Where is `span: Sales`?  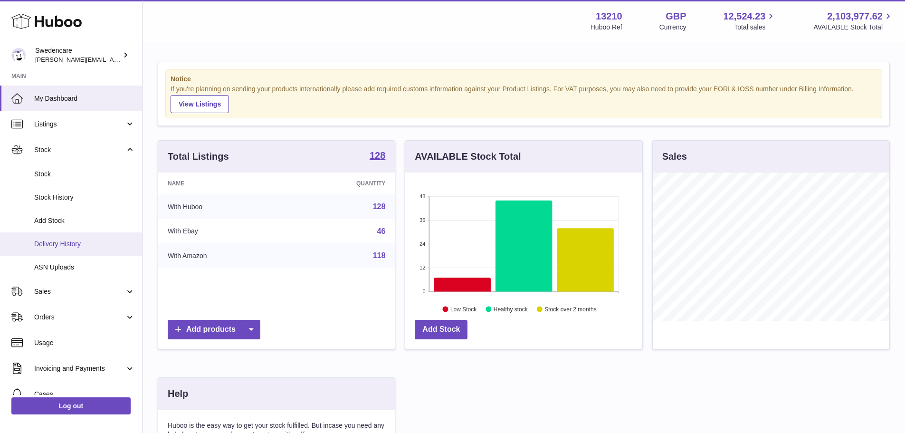 span: Sales is located at coordinates (79, 291).